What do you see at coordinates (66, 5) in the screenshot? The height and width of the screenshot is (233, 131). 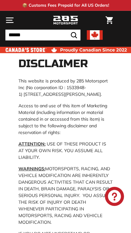 I see `p: 📦 Customs Fees Prepaid for All US Orders!` at bounding box center [66, 5].